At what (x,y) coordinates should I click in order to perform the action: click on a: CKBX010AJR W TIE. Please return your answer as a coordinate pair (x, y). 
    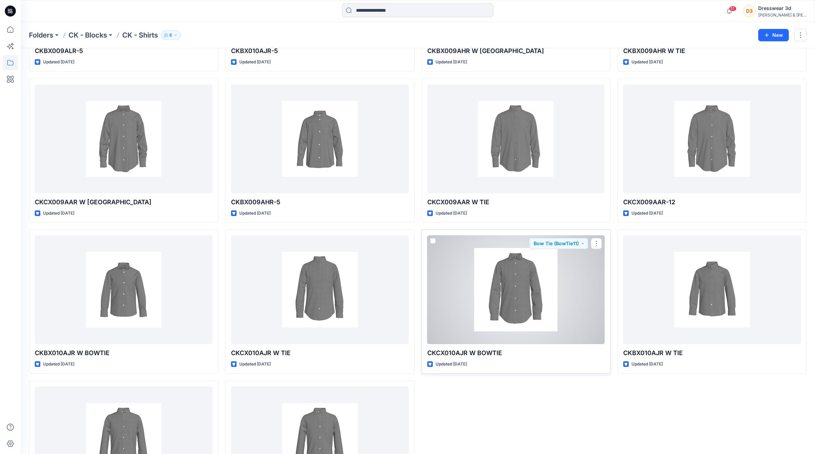
    Looking at the image, I should click on (712, 290).